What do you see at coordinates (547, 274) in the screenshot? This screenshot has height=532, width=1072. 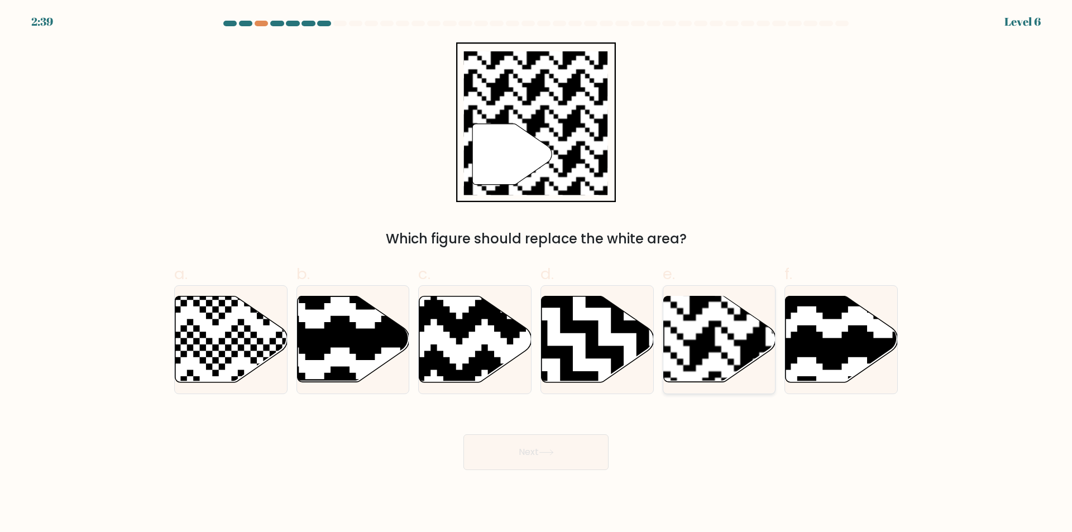 I see `span: d.` at bounding box center [547, 274].